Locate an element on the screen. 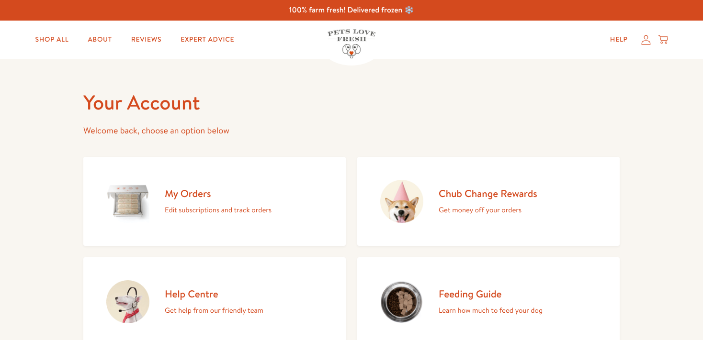 Image resolution: width=703 pixels, height=340 pixels. h2: Feeding Guide is located at coordinates (490, 294).